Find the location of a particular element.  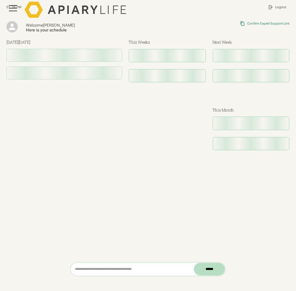

div: Welcome is located at coordinates (91, 25).